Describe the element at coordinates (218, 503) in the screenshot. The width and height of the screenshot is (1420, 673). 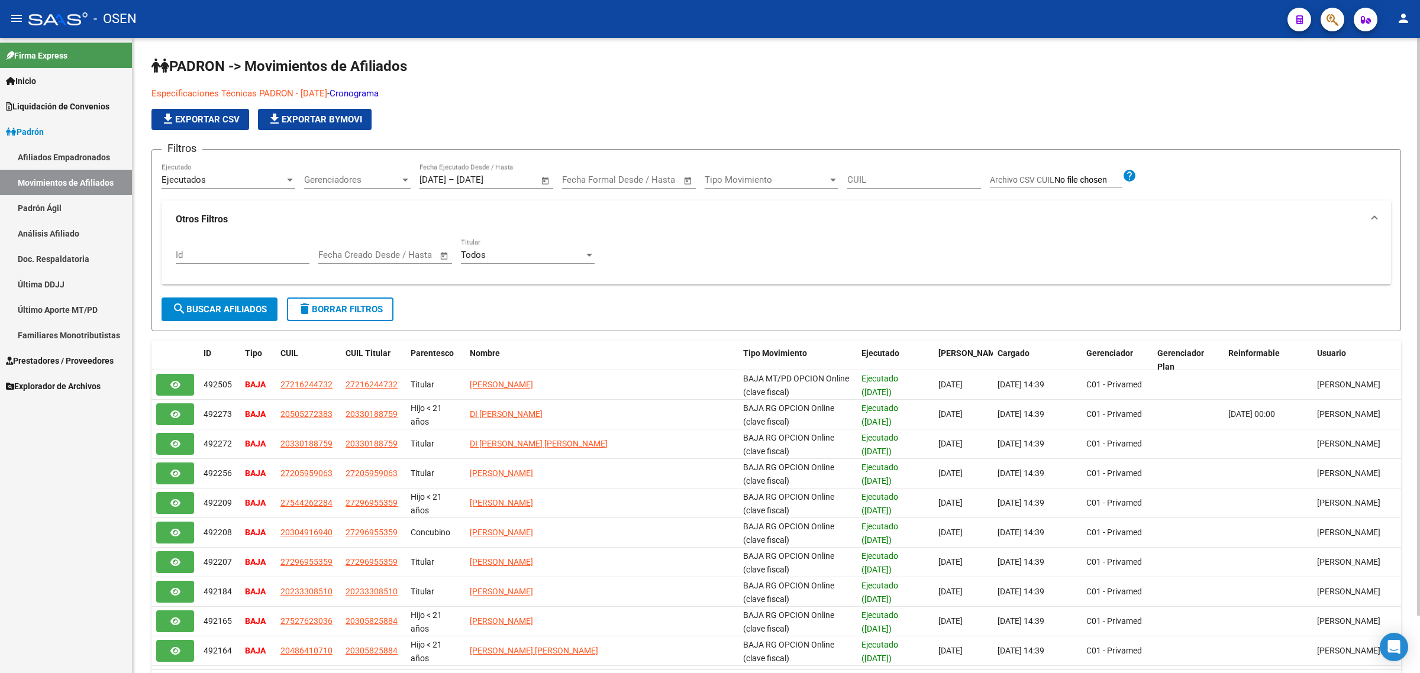
I see `span: 492209` at that location.